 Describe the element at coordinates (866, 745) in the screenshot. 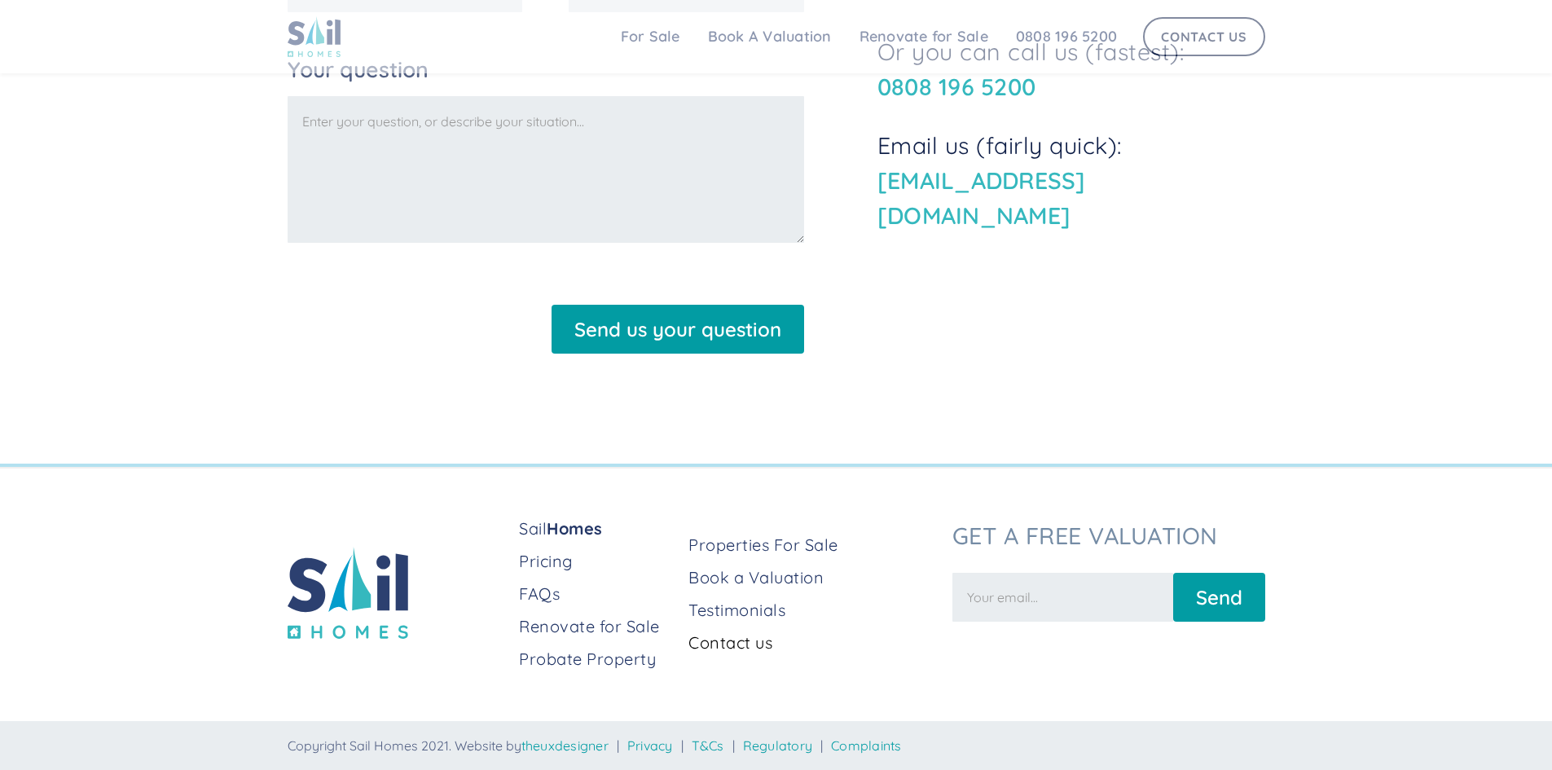

I see `a: Complaints` at that location.